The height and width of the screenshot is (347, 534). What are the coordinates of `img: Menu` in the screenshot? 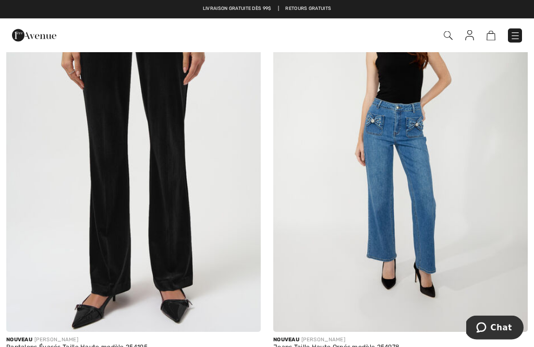 It's located at (515, 36).